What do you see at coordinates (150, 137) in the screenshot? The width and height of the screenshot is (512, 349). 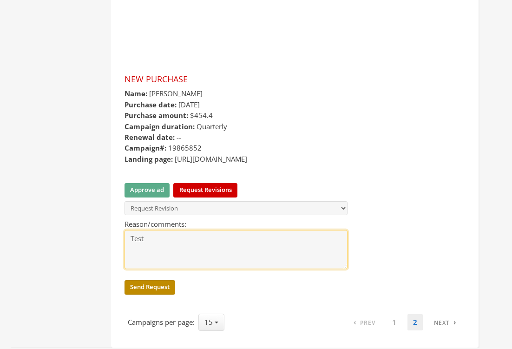 I see `strong: Renewal date :` at bounding box center [150, 137].